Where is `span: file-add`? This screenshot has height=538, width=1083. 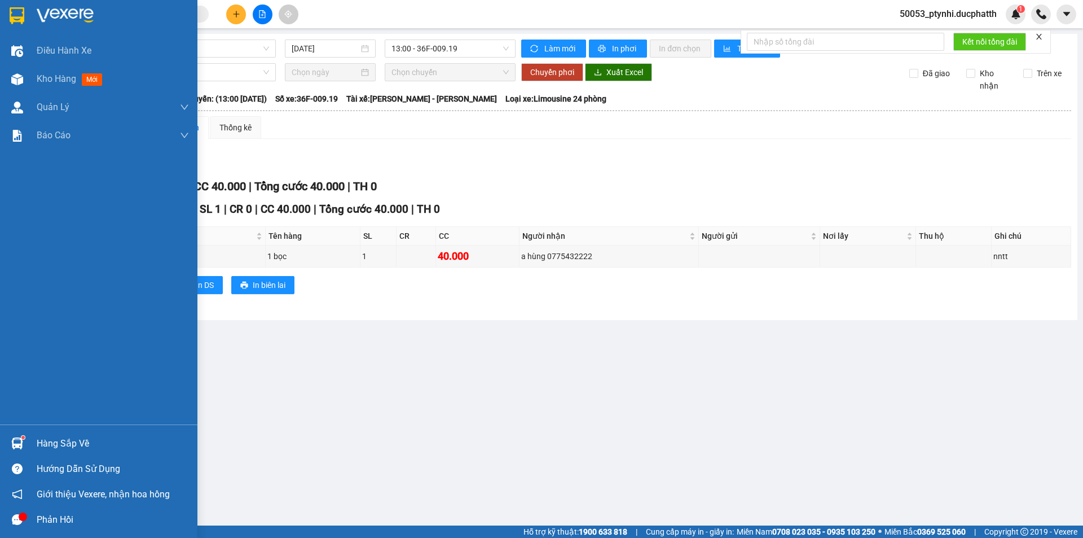
span: file-add is located at coordinates (262, 14).